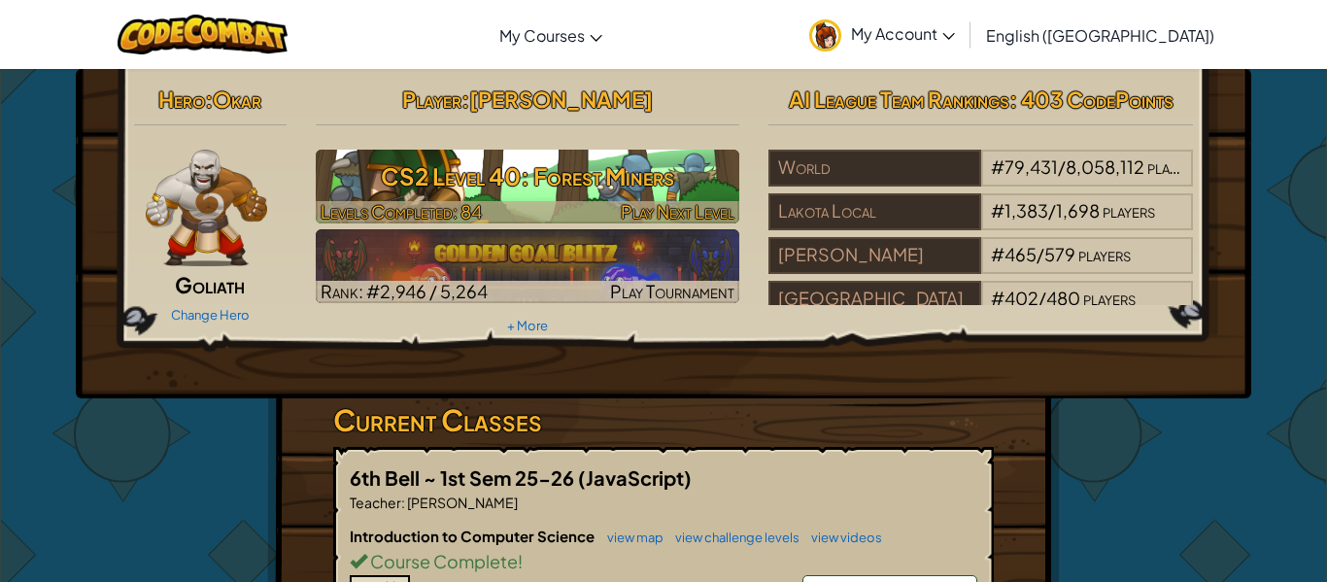  Describe the element at coordinates (631, 537) in the screenshot. I see `a: view map` at that location.